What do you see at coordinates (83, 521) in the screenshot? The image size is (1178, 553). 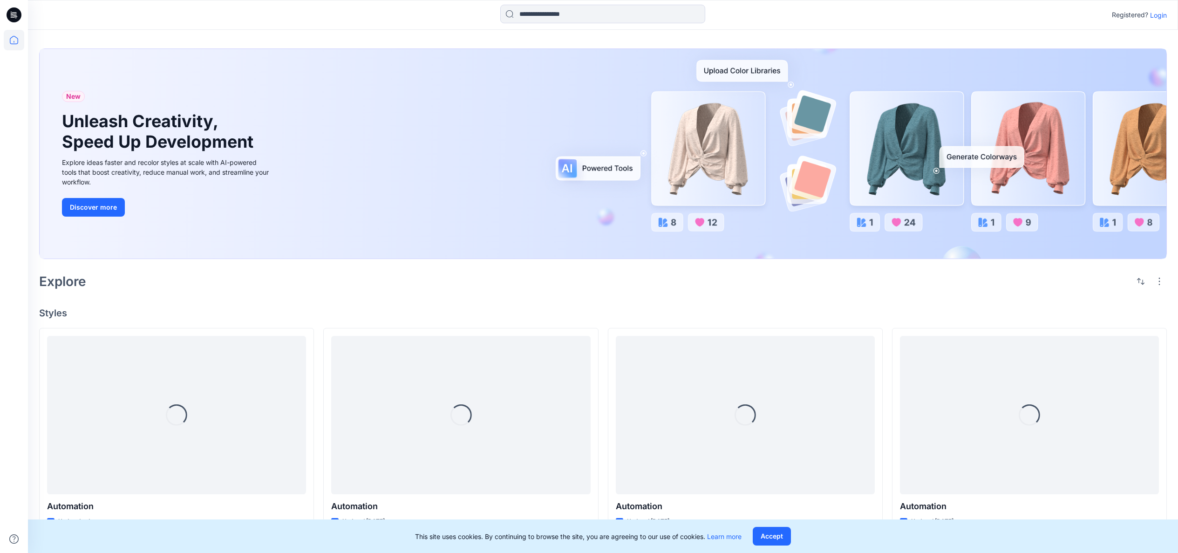 I see `p: Updated a day ago` at bounding box center [83, 521].